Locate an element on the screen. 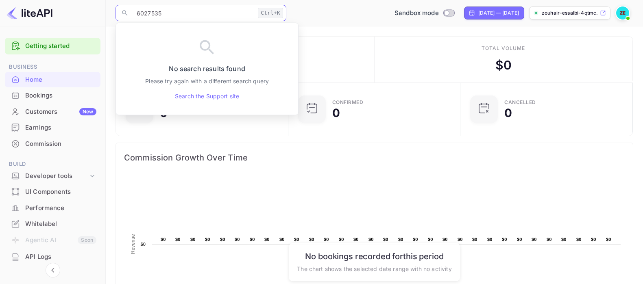  div: Confirmed is located at coordinates (348, 102).